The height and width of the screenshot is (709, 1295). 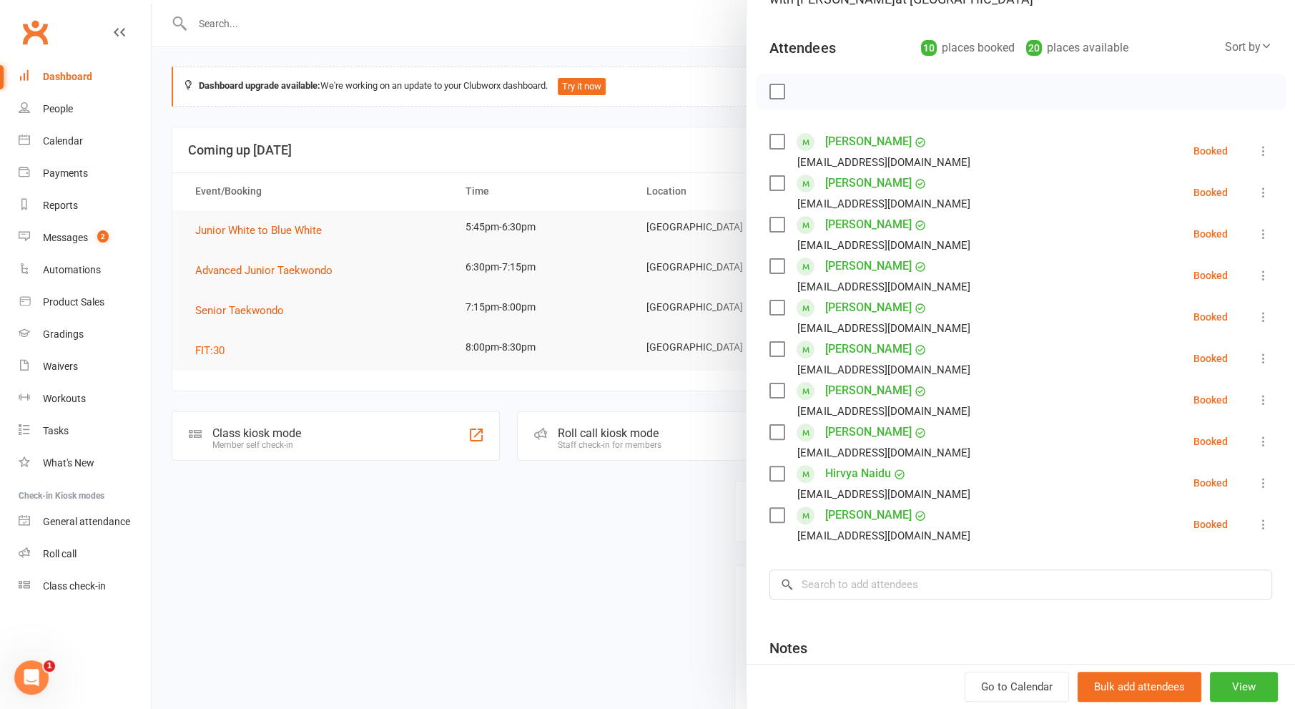 What do you see at coordinates (802, 48) in the screenshot?
I see `div: Attendees` at bounding box center [802, 48].